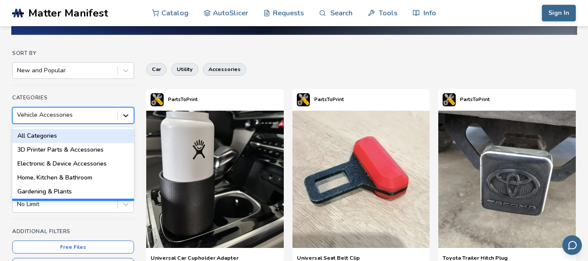  I want to click on div: Vehicle Accessories, so click(73, 206).